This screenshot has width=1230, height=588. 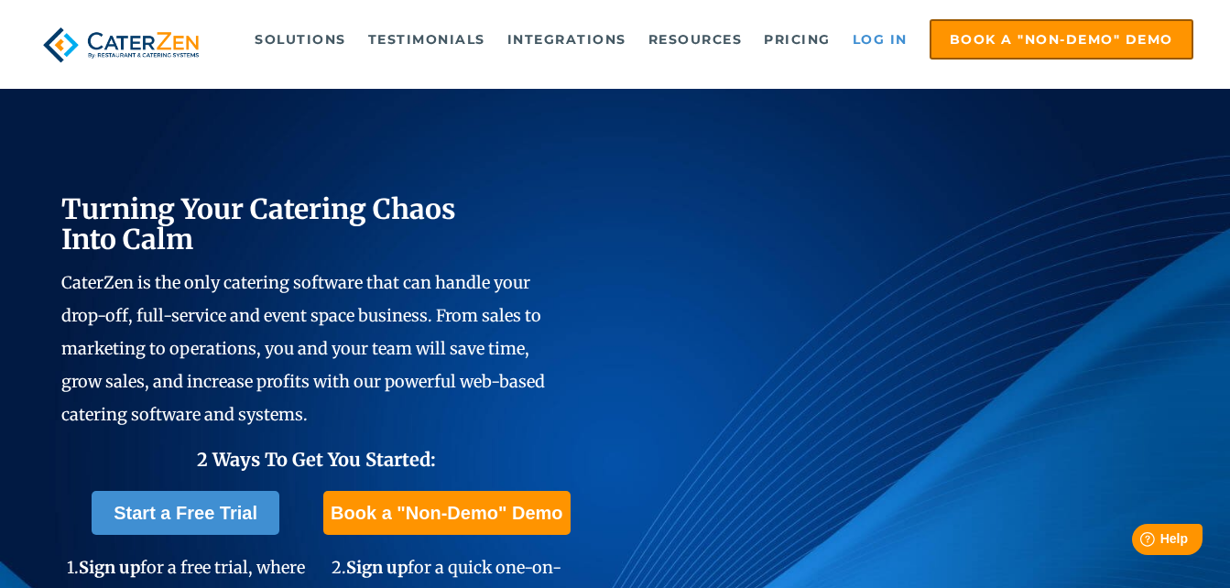 I want to click on a: Integrations, so click(x=567, y=39).